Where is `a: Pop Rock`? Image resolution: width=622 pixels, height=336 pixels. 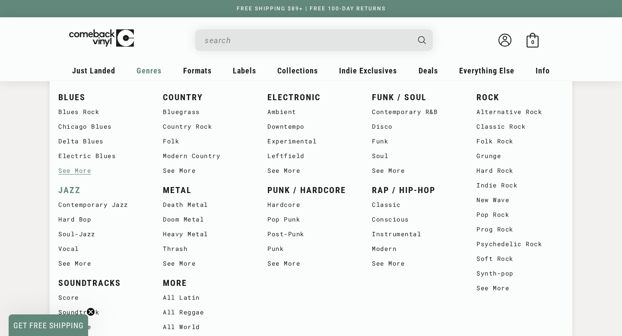 a: Pop Rock is located at coordinates (520, 215).